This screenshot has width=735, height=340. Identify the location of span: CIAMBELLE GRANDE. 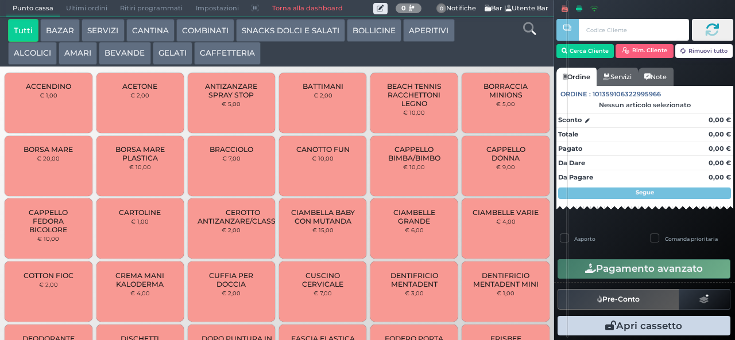
(414, 217).